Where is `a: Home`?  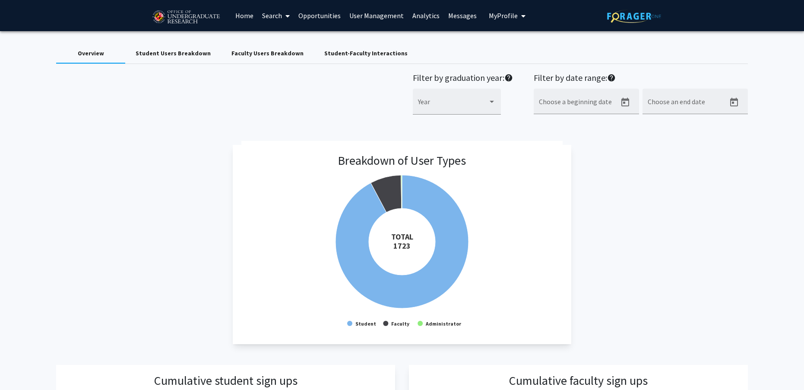
a: Home is located at coordinates (244, 16).